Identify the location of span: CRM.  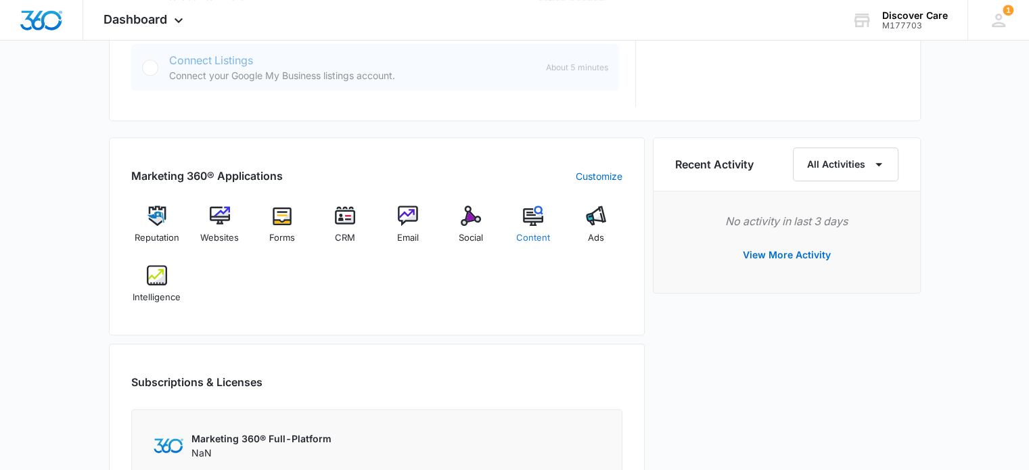
(345, 238).